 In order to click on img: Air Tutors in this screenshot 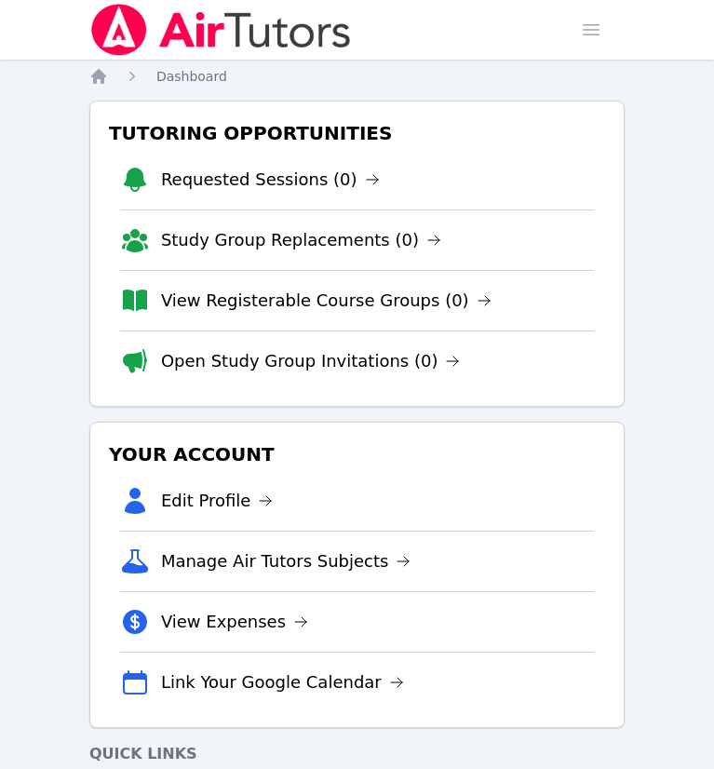, I will do `click(221, 30)`.